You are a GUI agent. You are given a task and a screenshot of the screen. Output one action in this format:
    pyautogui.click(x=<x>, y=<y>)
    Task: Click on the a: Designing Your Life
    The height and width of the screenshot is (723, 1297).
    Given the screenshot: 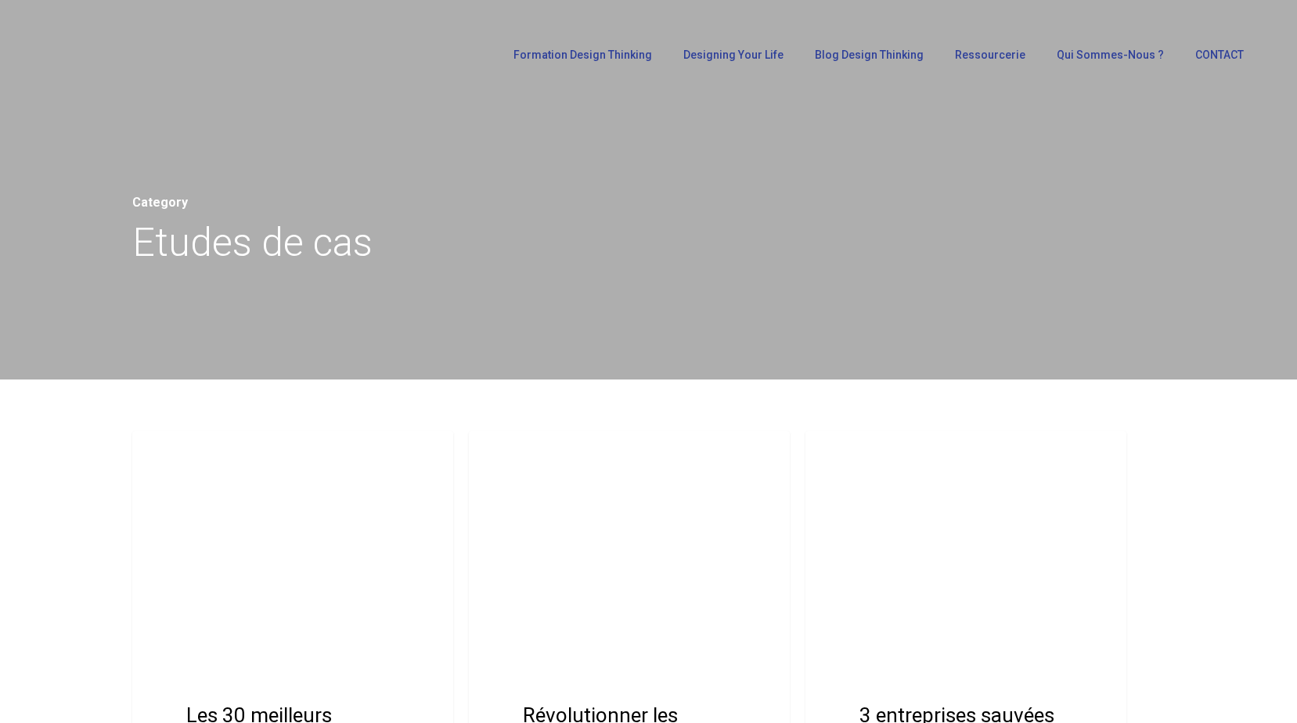 What is the action you would take?
    pyautogui.click(x=734, y=55)
    